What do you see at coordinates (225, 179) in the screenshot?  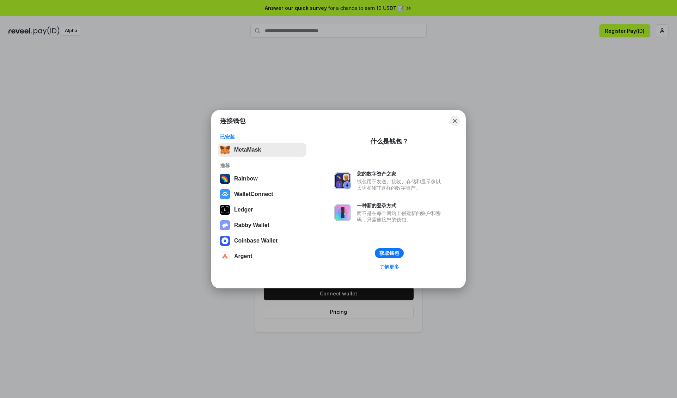 I see `img: svg+xml,%3Csvg%20width%3D%22120%22%20height%3D%22120%22%20viewBox%3D%220%200%20120%20120%22%20fil...` at bounding box center [225, 179].